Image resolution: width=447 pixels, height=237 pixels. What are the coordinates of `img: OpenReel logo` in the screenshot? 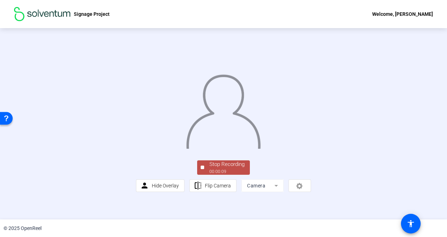 It's located at (42, 14).